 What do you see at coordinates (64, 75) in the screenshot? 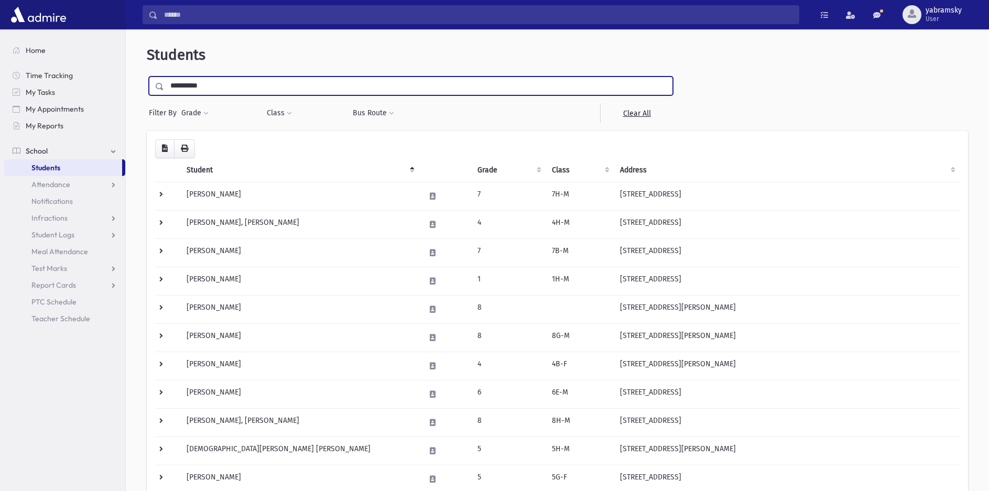
I see `a: Time Tracking` at bounding box center [64, 75].